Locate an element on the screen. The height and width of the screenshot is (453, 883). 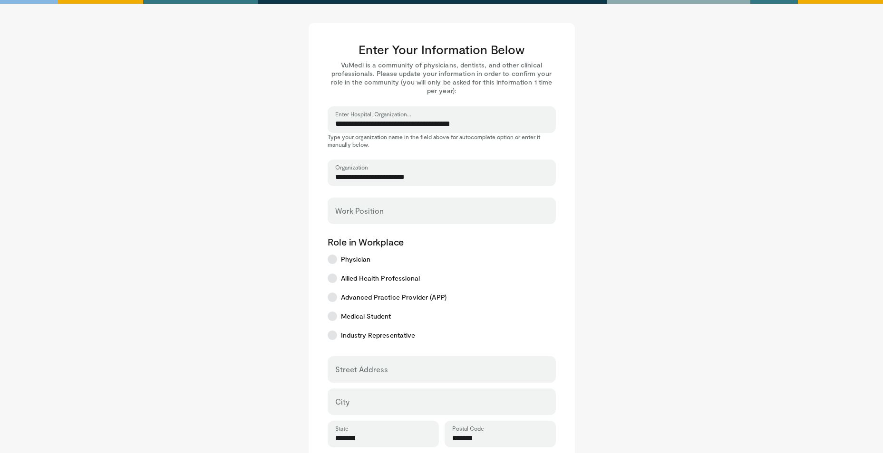
label: State is located at coordinates (342, 429).